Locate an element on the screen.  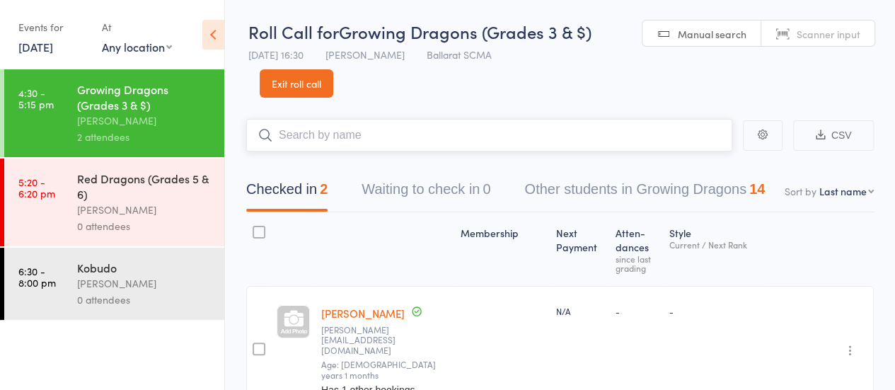
time: 4:30 - 5:15 pm is located at coordinates (36, 98).